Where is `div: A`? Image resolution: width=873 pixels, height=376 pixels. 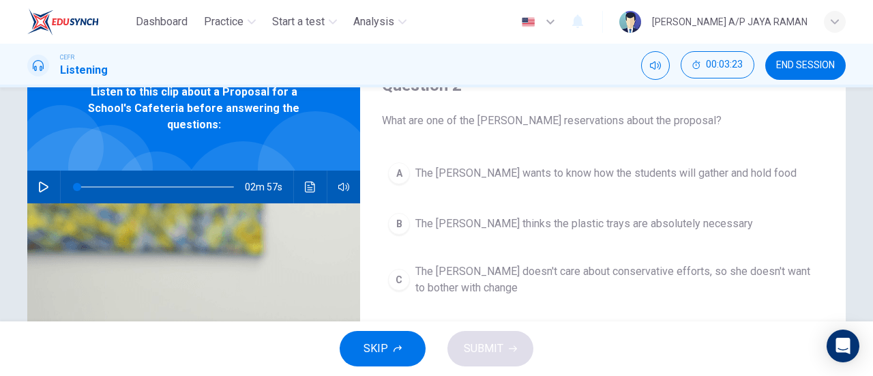 div: A is located at coordinates (399, 173).